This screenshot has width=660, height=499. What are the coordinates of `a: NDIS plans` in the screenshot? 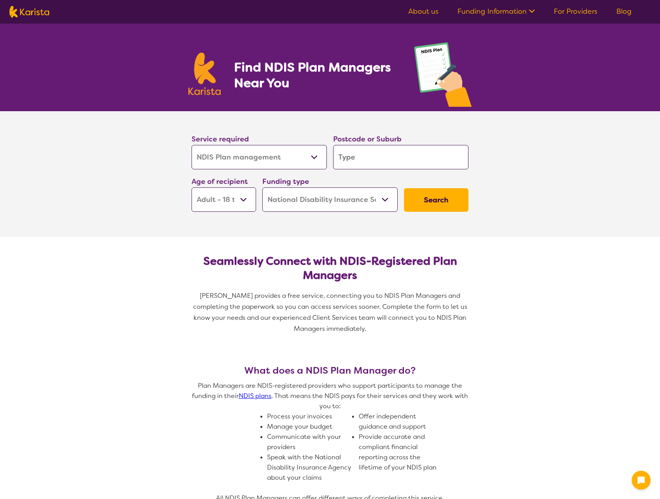 It's located at (255, 396).